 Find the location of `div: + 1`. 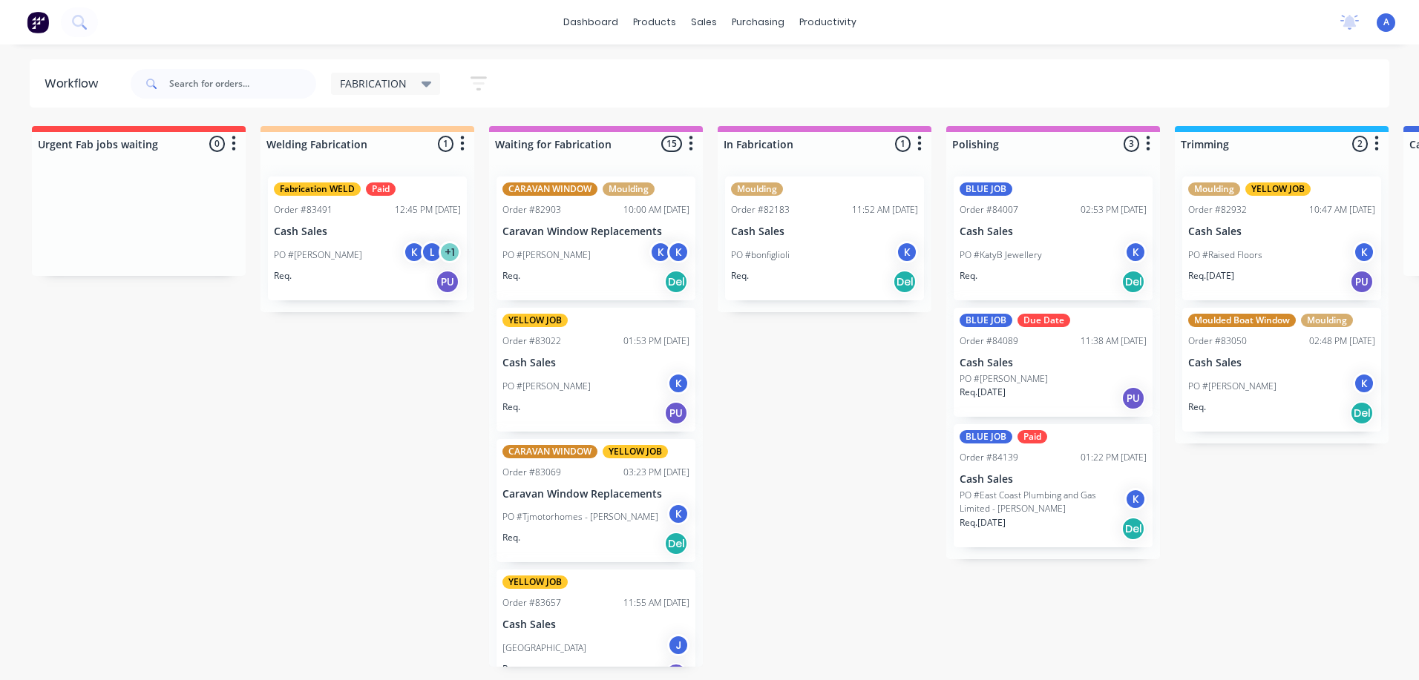

div: + 1 is located at coordinates (450, 252).